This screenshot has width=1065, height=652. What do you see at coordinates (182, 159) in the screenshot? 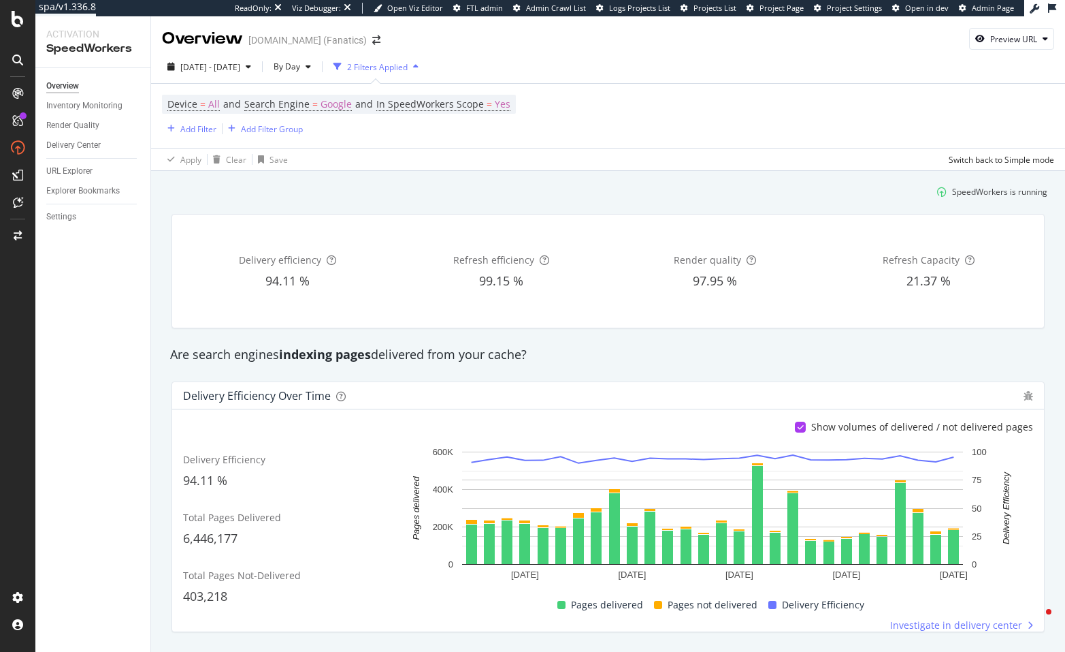
I see `button: Apply` at bounding box center [182, 159].